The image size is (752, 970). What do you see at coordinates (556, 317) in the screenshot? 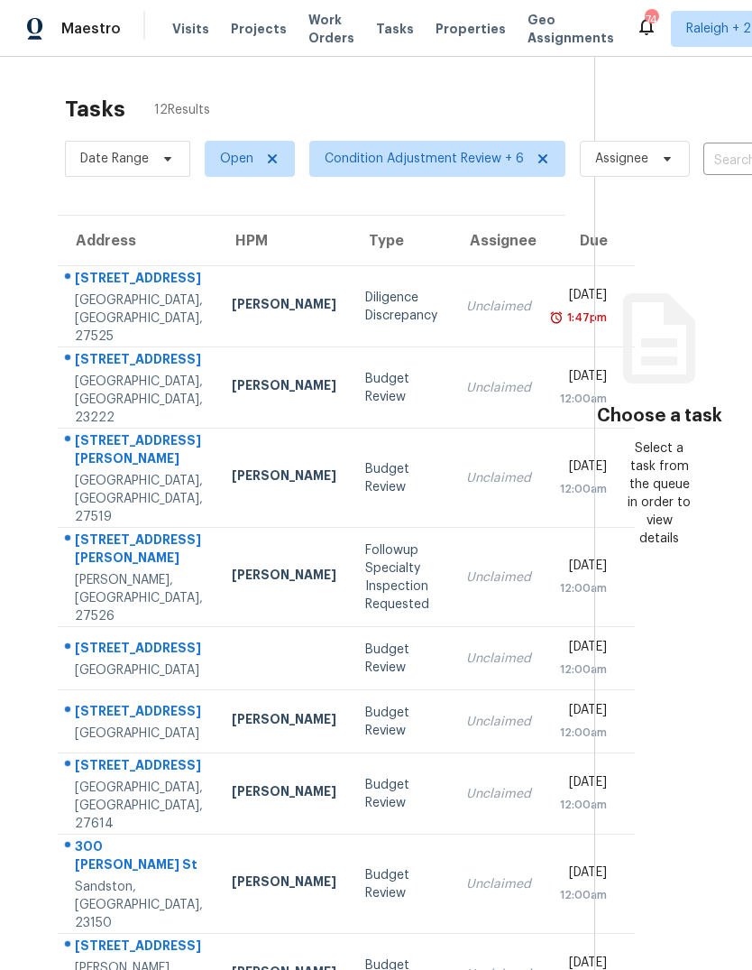
I see `img: Overdue Alarm Icon` at bounding box center [556, 317].